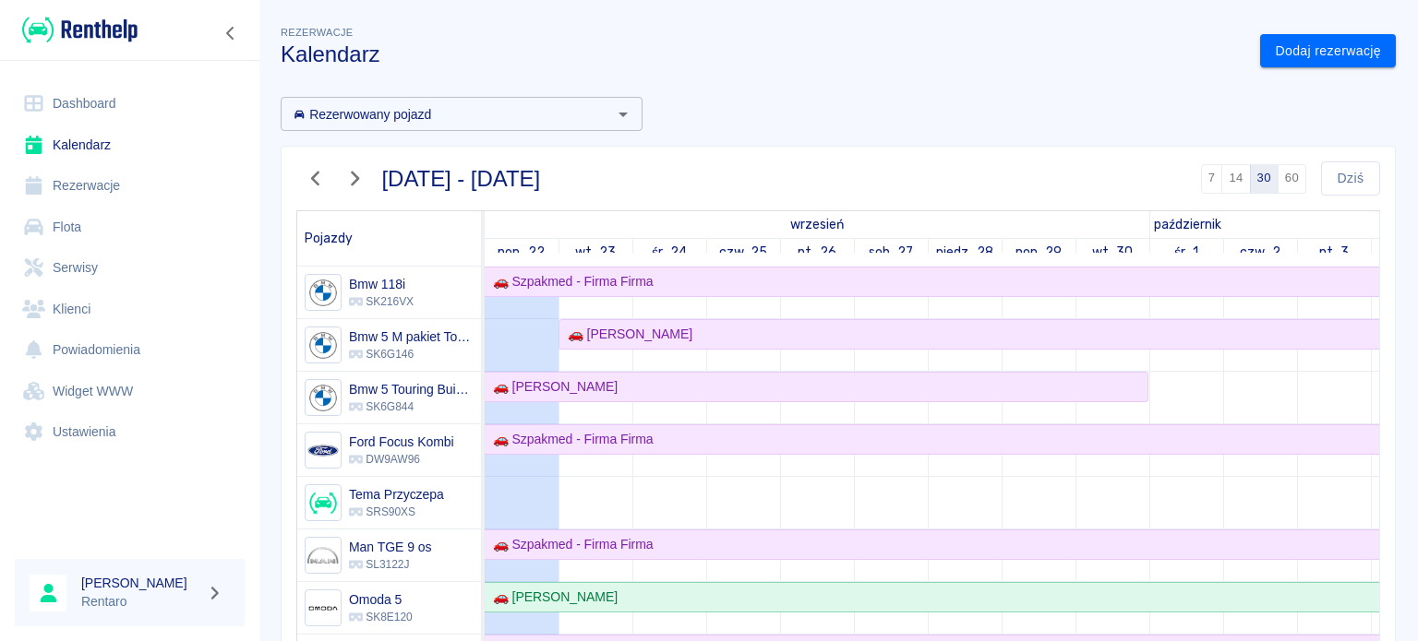 This screenshot has width=1418, height=641. What do you see at coordinates (381, 284) in the screenshot?
I see `h6: Bmw 118i` at bounding box center [381, 284].